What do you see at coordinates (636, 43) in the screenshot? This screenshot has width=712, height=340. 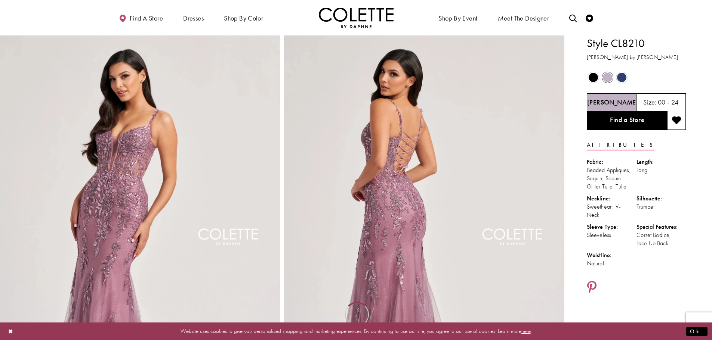 I see `h1: Style CL8210` at bounding box center [636, 43].